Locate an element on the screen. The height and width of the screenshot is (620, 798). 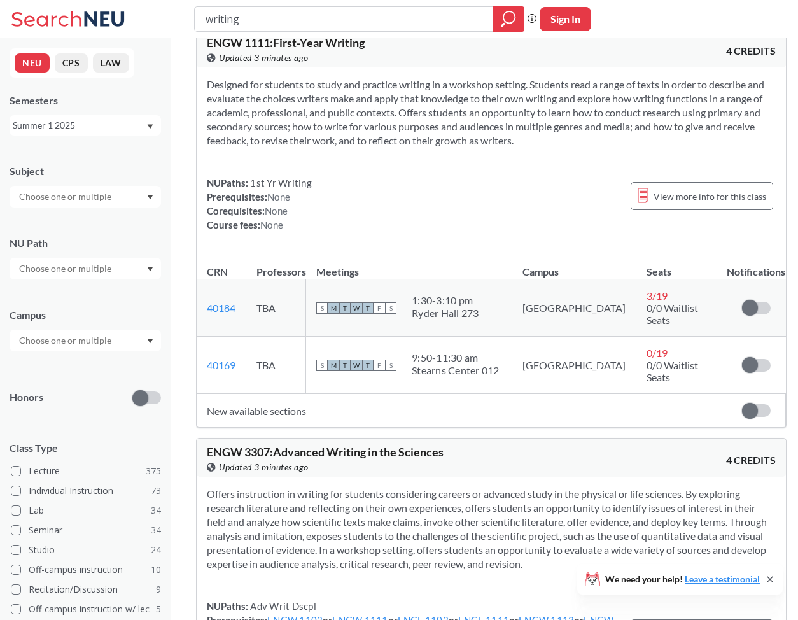
th: Professors is located at coordinates (276, 265).